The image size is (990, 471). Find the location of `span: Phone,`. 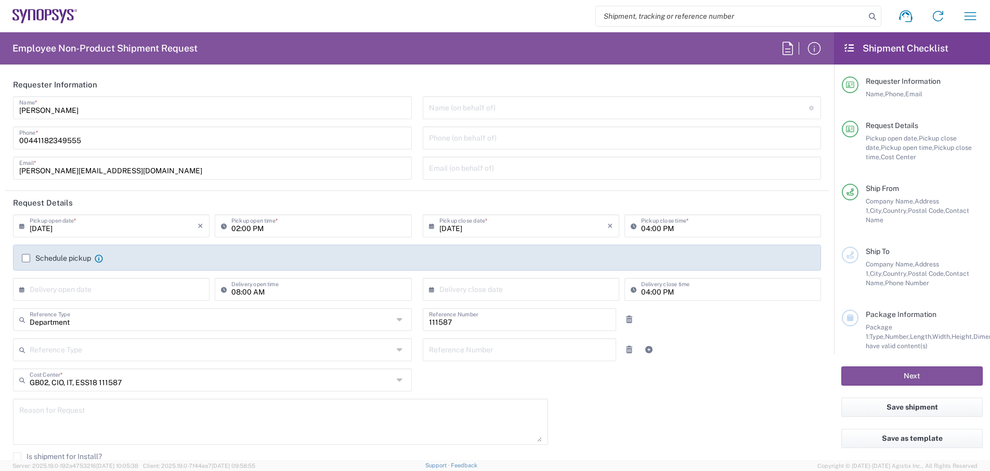

span: Phone, is located at coordinates (895, 94).